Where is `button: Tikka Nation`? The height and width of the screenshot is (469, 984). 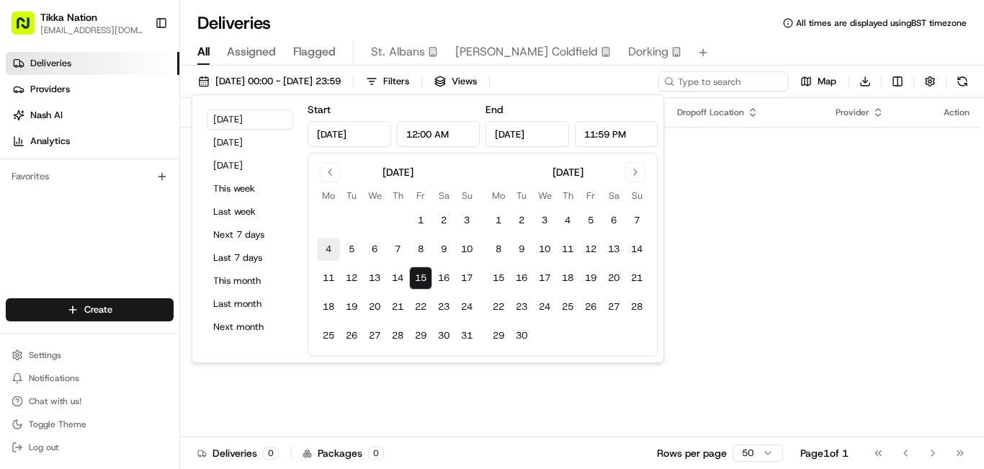
button: Tikka Nation is located at coordinates (68, 17).